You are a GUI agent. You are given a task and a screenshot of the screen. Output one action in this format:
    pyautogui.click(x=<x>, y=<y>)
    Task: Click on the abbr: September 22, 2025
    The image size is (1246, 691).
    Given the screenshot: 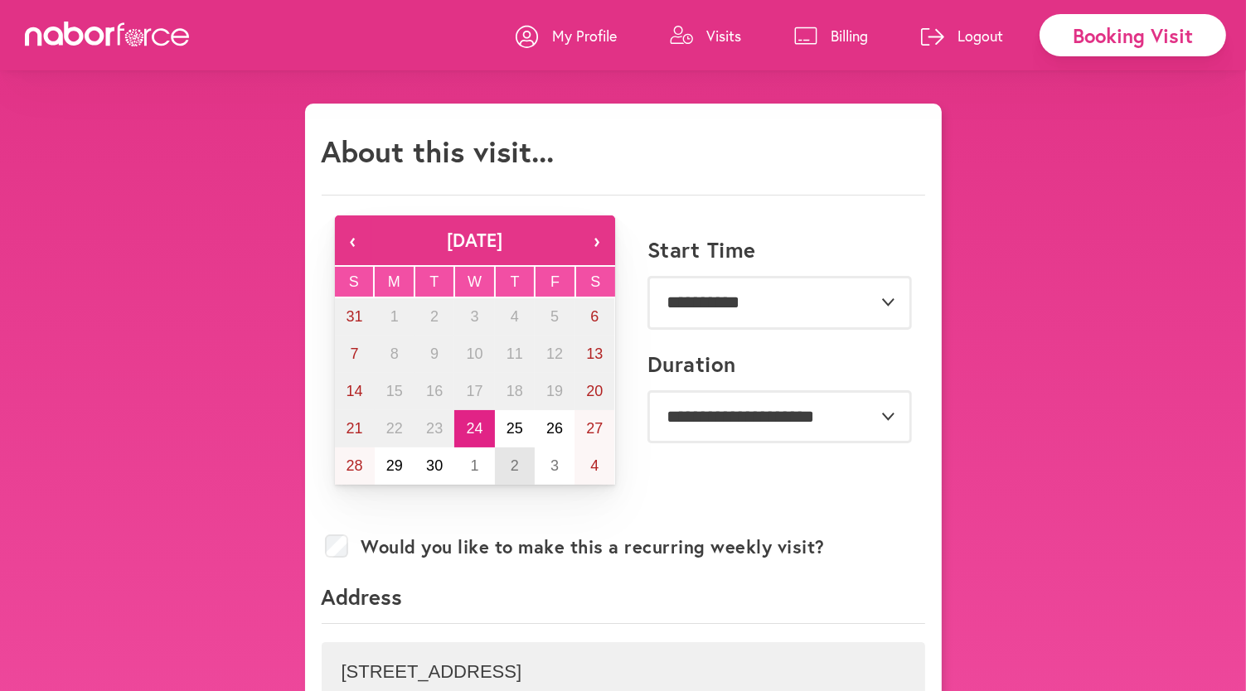 What is the action you would take?
    pyautogui.click(x=395, y=429)
    